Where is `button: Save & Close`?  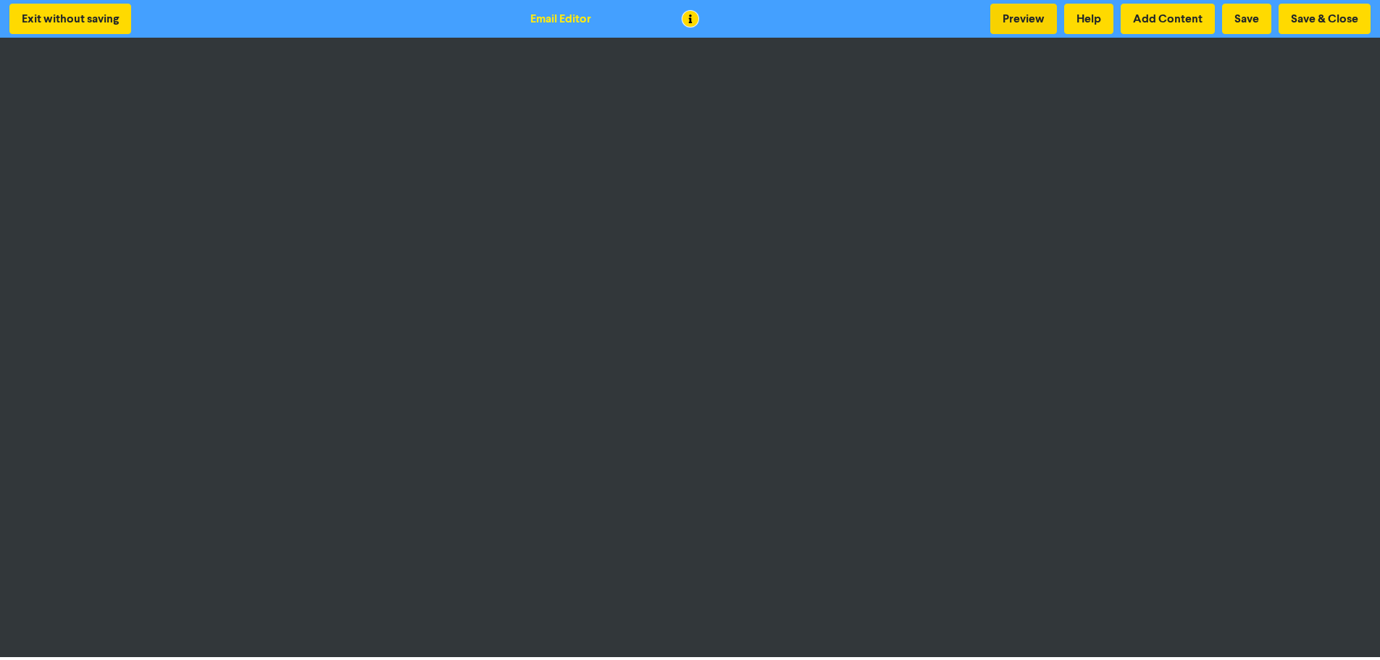 button: Save & Close is located at coordinates (1325, 19).